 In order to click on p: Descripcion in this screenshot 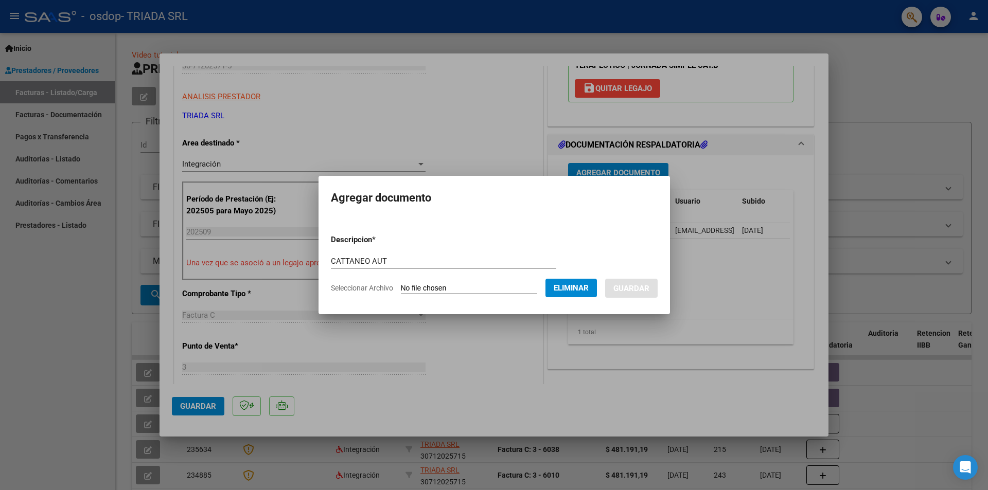, I will do `click(380, 240)`.